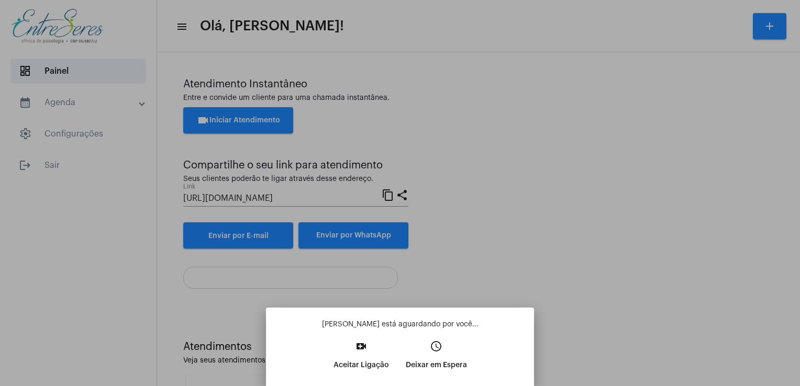  What do you see at coordinates (361, 360) in the screenshot?
I see `button: Aceitar Ligação` at bounding box center [361, 360].